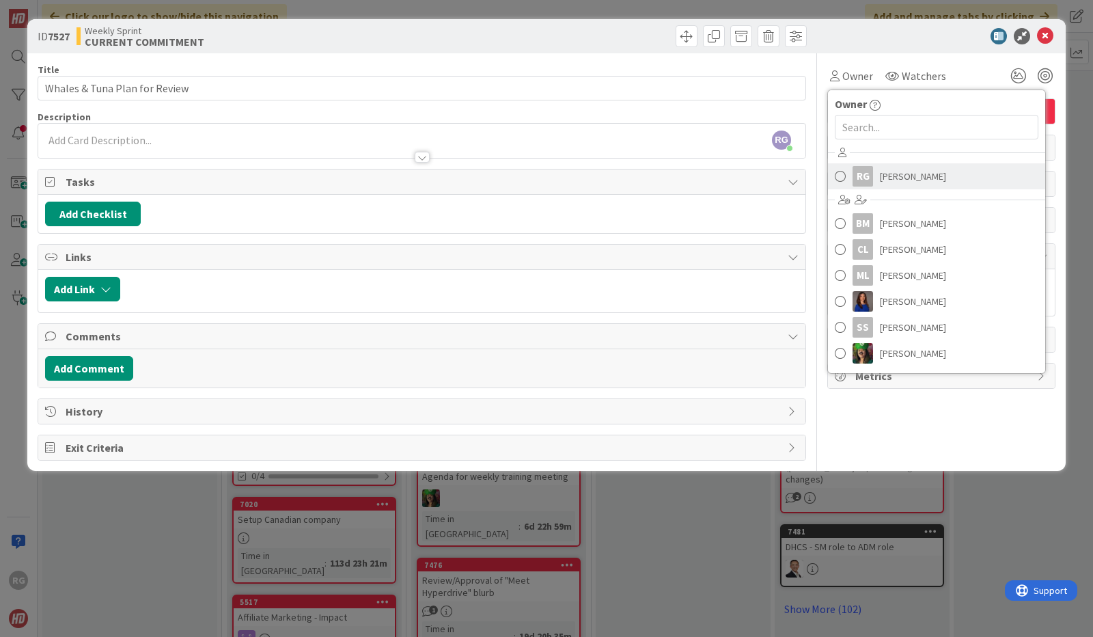 Image resolution: width=1093 pixels, height=637 pixels. I want to click on label: Title, so click(49, 70).